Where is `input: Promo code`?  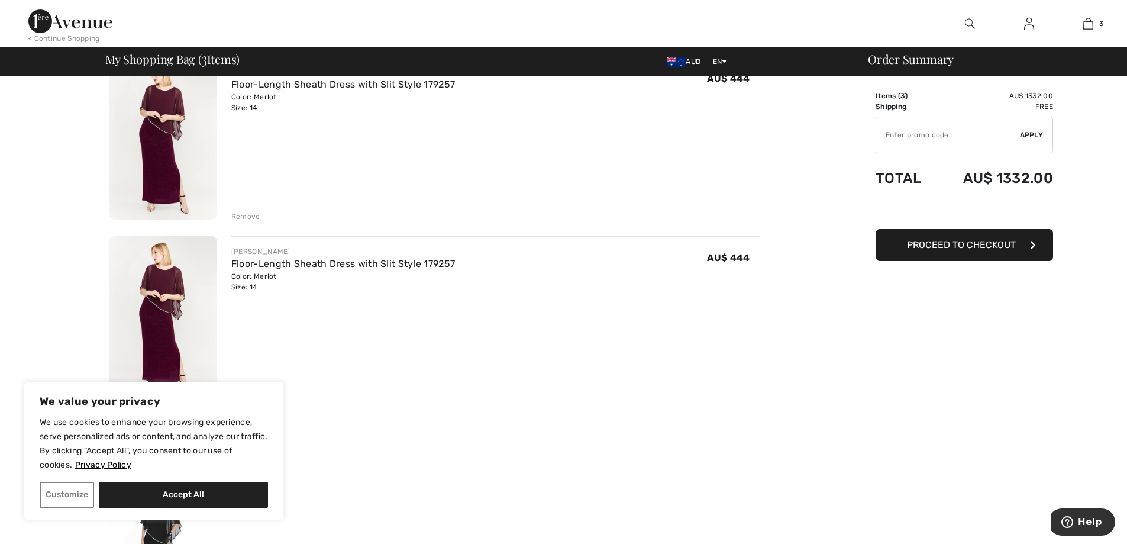
input: Promo code is located at coordinates (948, 135).